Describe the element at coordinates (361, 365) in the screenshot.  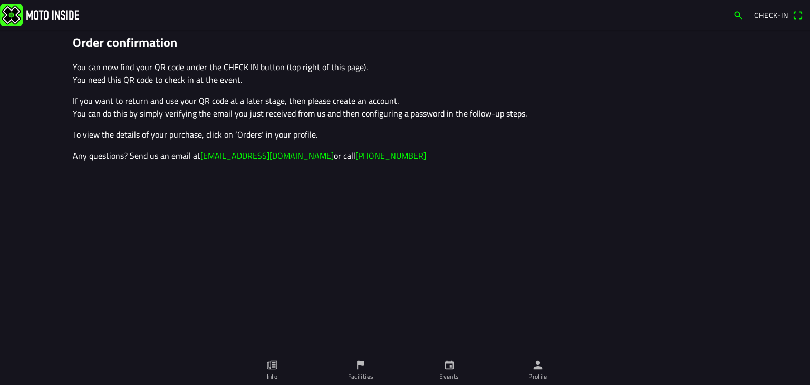
I see `ion-icon: flag` at that location.